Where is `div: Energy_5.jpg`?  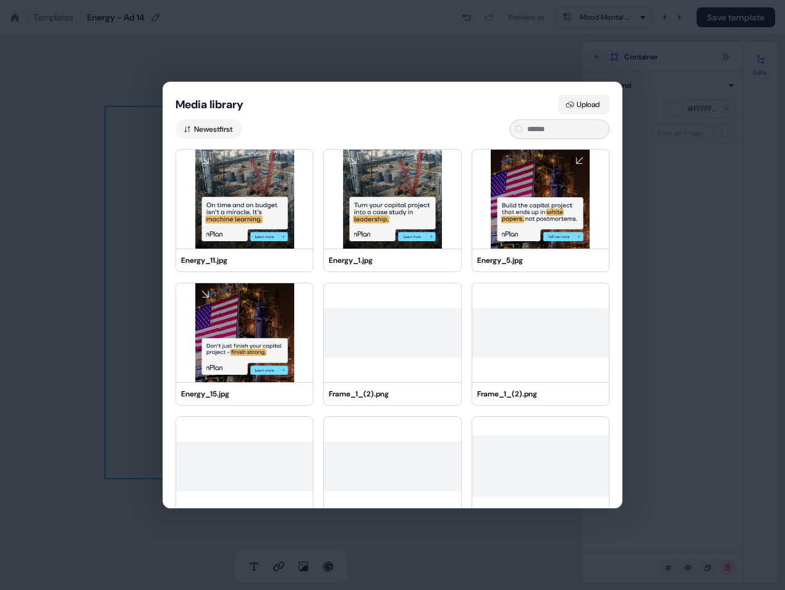
div: Energy_5.jpg is located at coordinates (541, 260).